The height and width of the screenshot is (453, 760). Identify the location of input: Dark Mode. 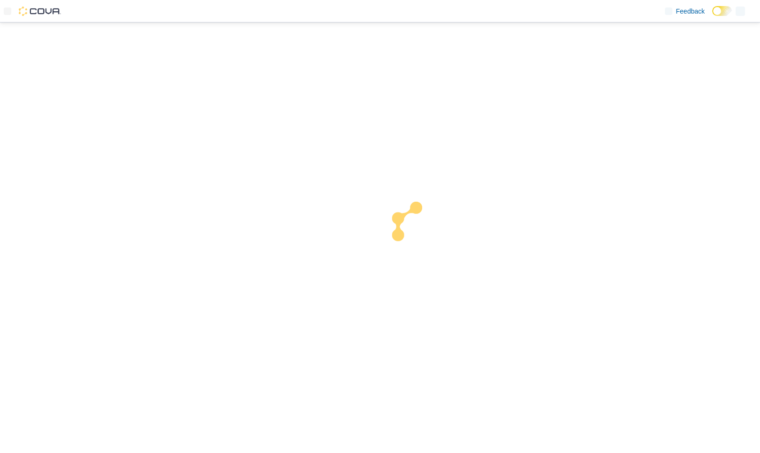
(722, 11).